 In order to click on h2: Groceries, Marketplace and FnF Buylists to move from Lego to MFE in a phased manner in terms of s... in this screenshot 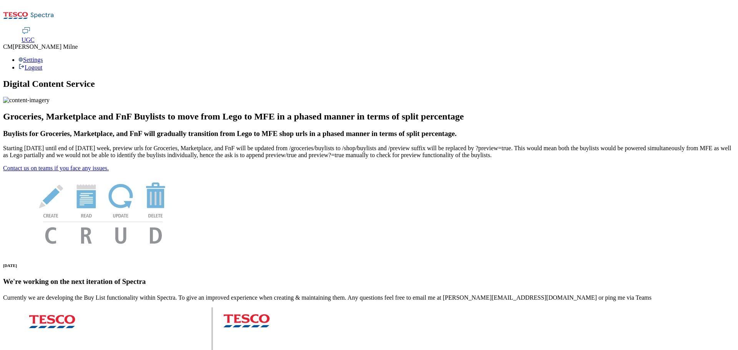, I will do `click(369, 116)`.